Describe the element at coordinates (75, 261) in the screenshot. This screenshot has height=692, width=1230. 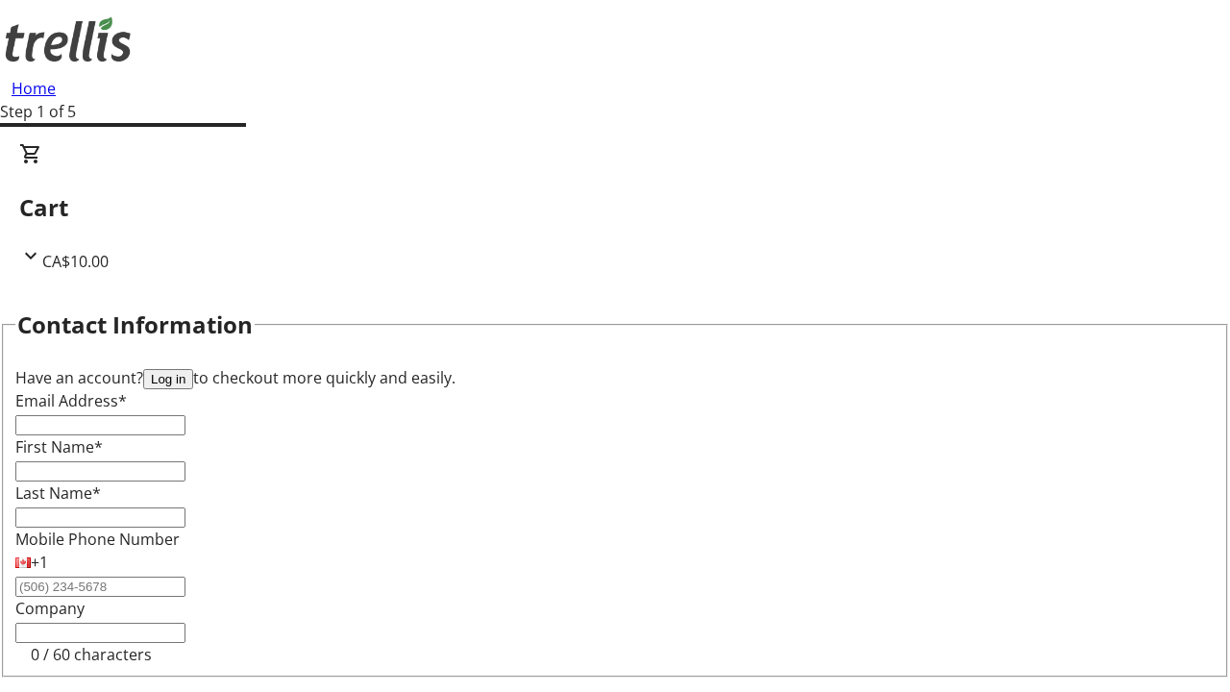
I see `span: CA$10.00` at that location.